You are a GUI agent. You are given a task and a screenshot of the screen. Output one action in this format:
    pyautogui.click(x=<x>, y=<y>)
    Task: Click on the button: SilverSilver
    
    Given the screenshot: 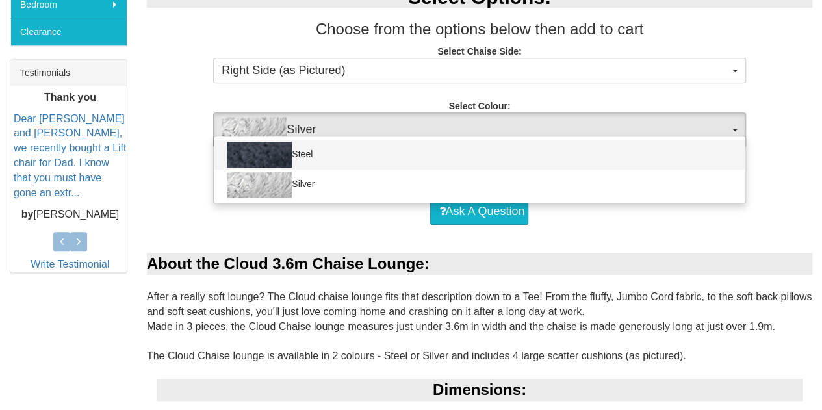 What is the action you would take?
    pyautogui.click(x=479, y=130)
    